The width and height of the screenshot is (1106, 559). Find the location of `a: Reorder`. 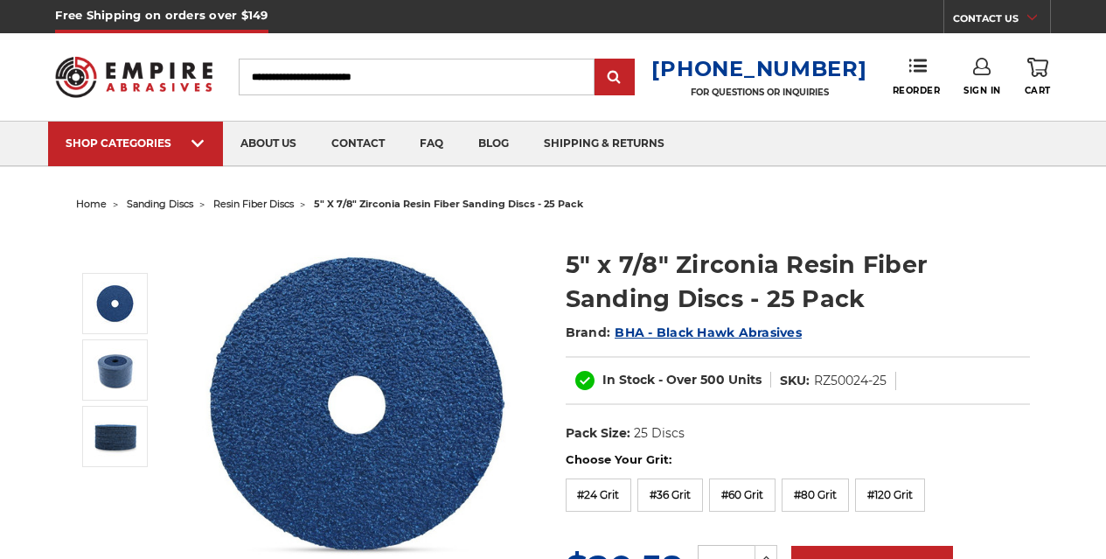

a: Reorder is located at coordinates (917, 76).